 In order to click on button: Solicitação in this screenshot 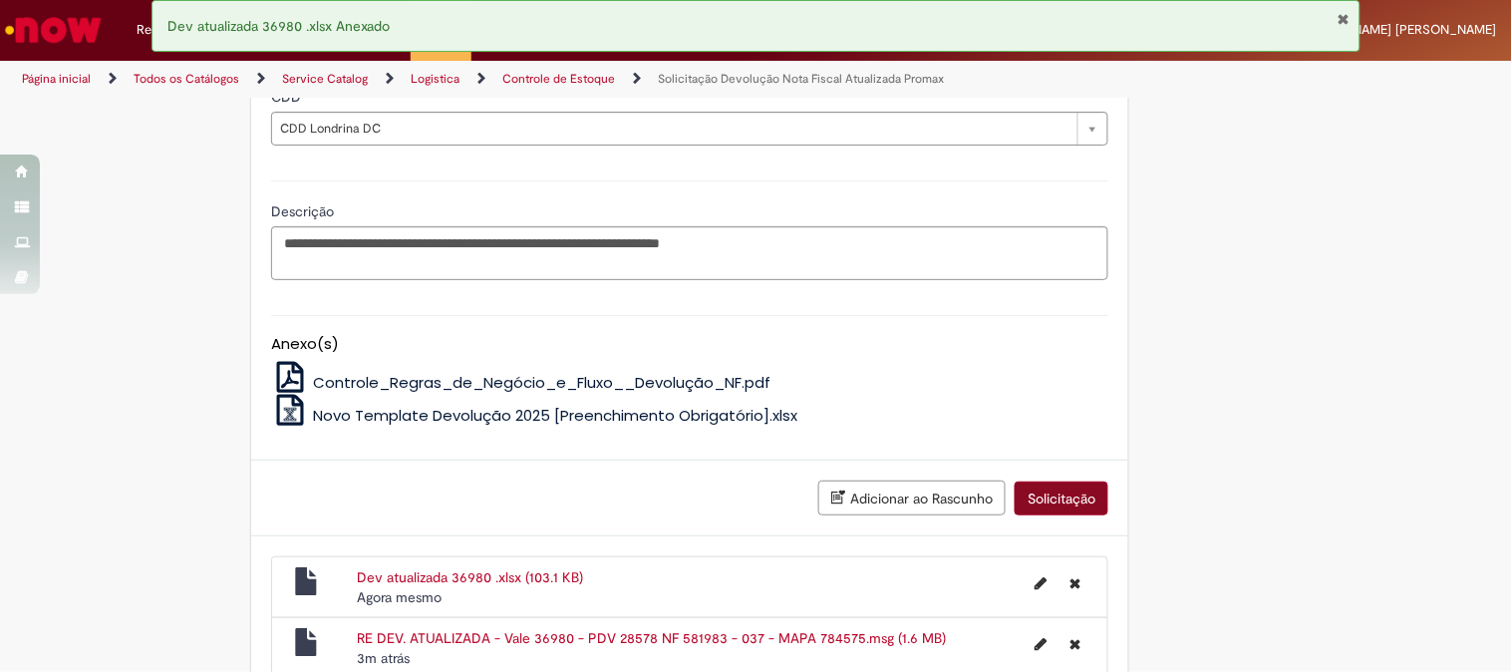, I will do `click(1062, 498)`.